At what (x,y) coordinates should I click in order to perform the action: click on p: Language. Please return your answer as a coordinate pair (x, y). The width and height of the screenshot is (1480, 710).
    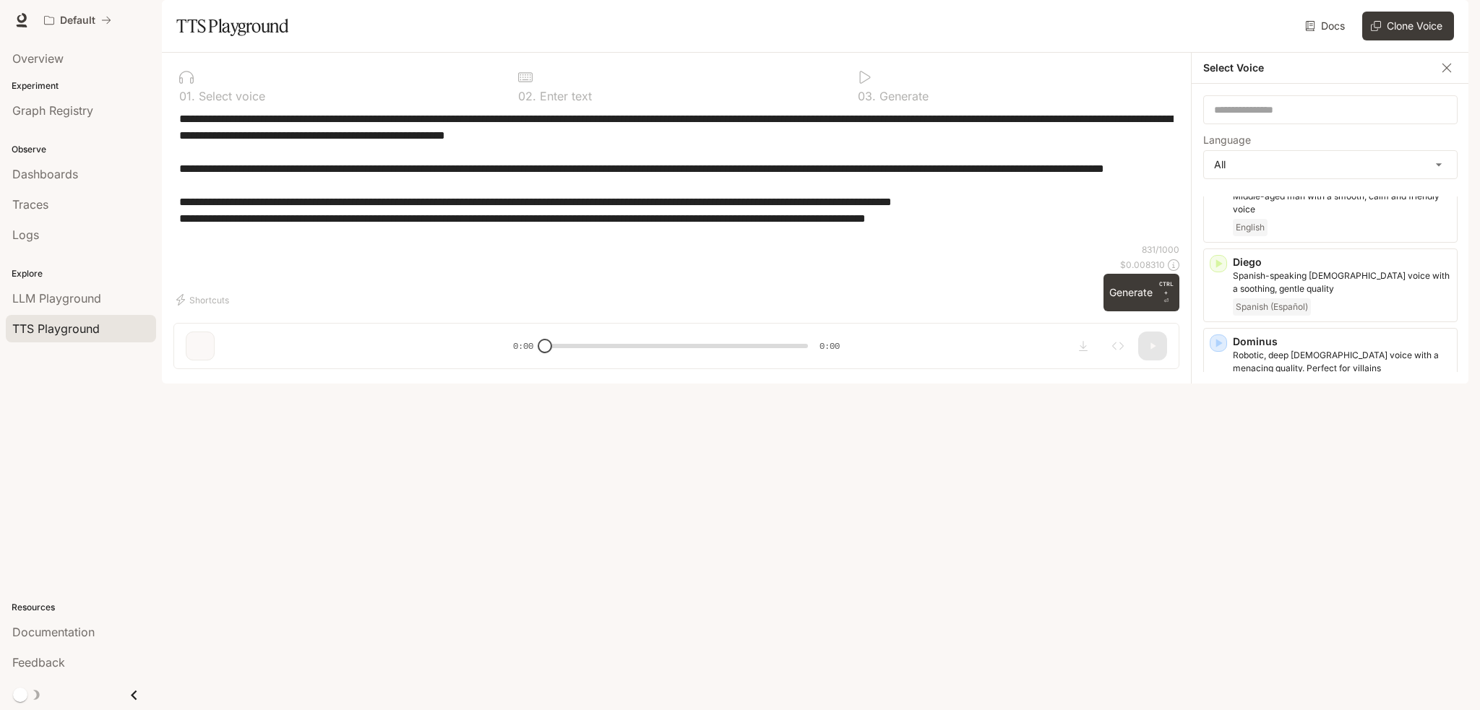
    Looking at the image, I should click on (1227, 140).